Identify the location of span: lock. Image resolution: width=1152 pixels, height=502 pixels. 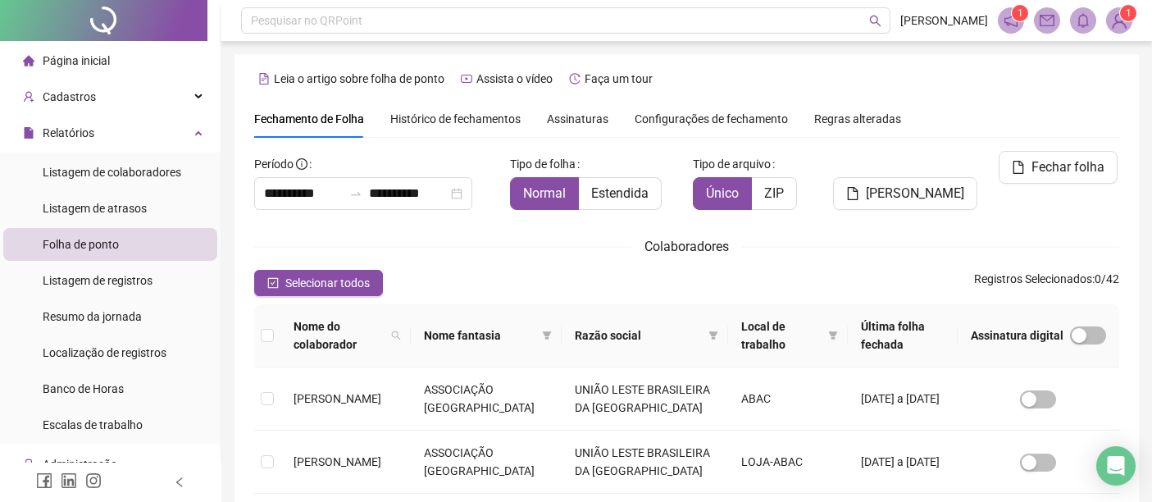
(29, 464).